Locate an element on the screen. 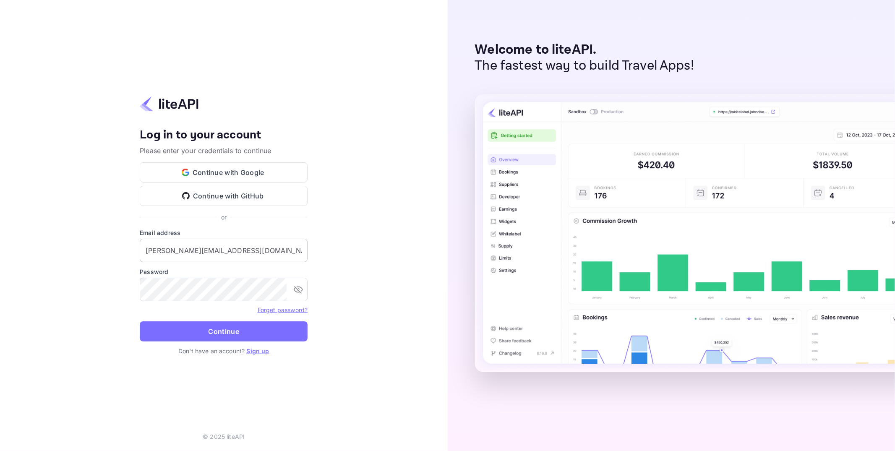 This screenshot has width=895, height=451. p: Welcome to liteAPI. is located at coordinates (584, 50).